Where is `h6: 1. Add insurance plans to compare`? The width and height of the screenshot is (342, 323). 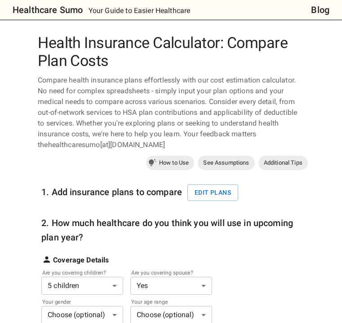
h6: 1. Add insurance plans to compare is located at coordinates (142, 193).